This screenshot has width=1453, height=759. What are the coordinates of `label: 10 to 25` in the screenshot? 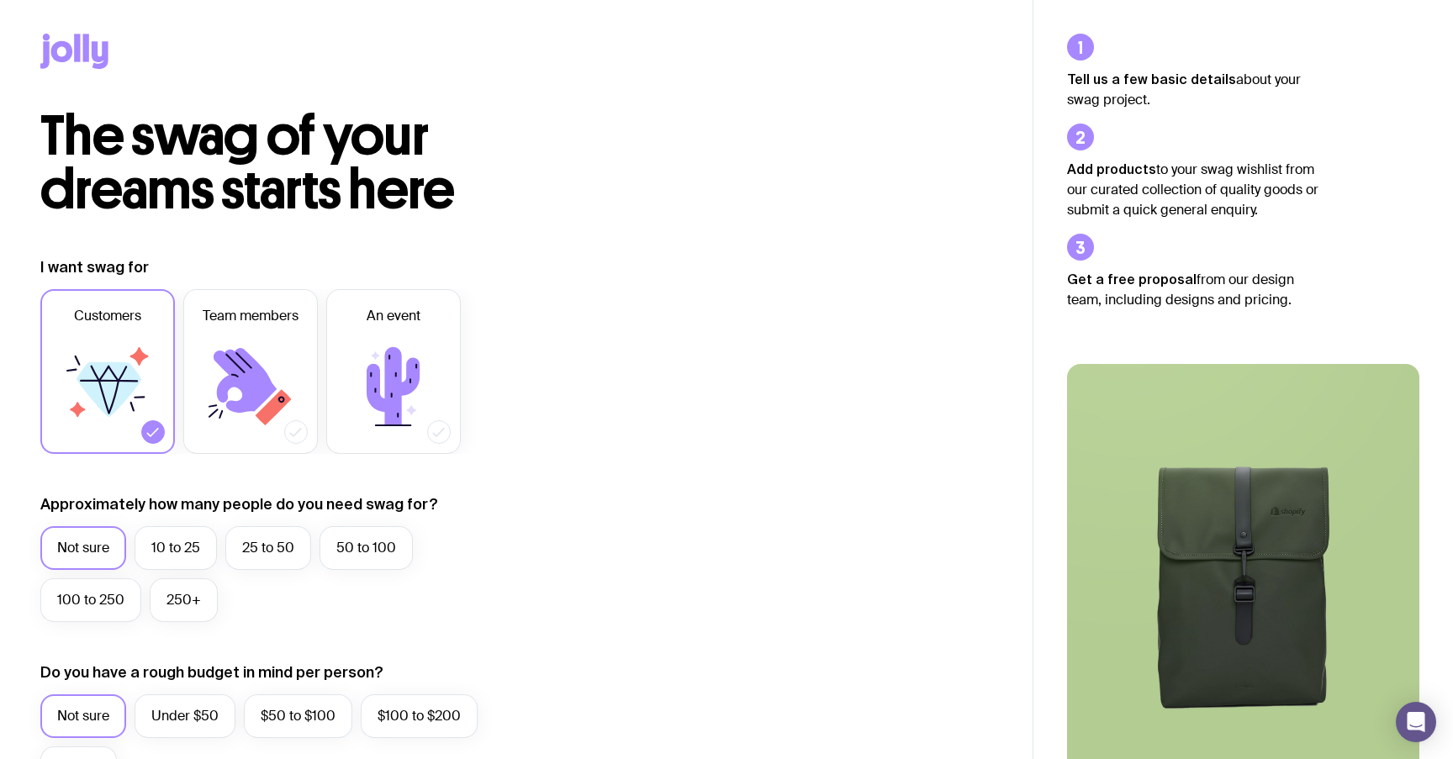 It's located at (176, 548).